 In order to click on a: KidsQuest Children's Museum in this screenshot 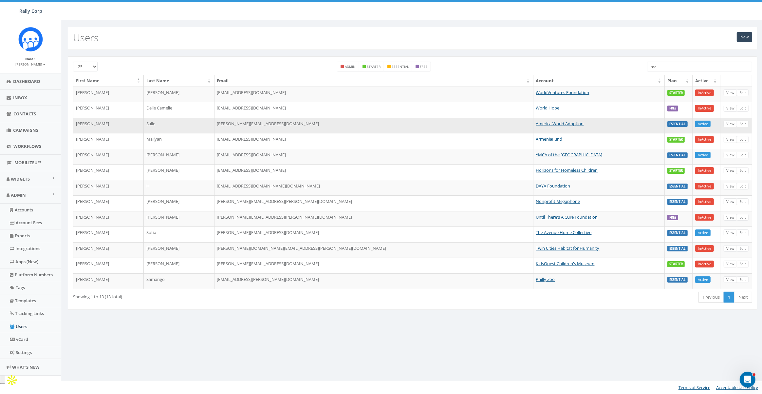, I will do `click(565, 263)`.